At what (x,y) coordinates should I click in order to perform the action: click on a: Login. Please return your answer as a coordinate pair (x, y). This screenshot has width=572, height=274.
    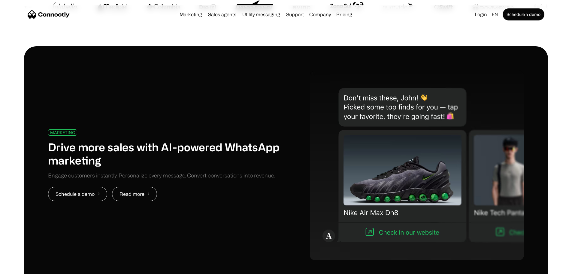
    Looking at the image, I should click on (481, 14).